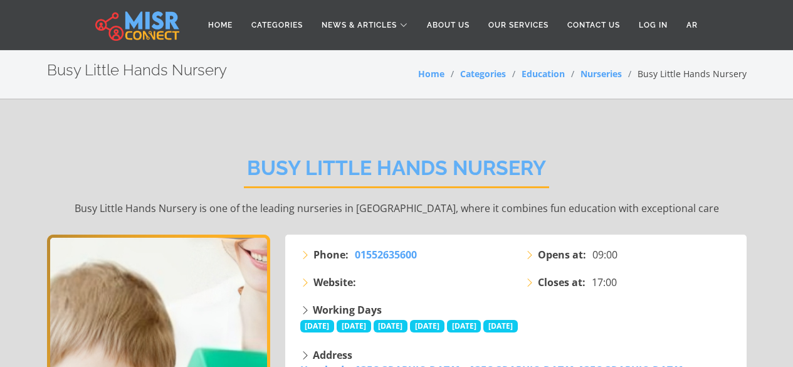 The width and height of the screenshot is (793, 367). I want to click on span: 17:00, so click(604, 282).